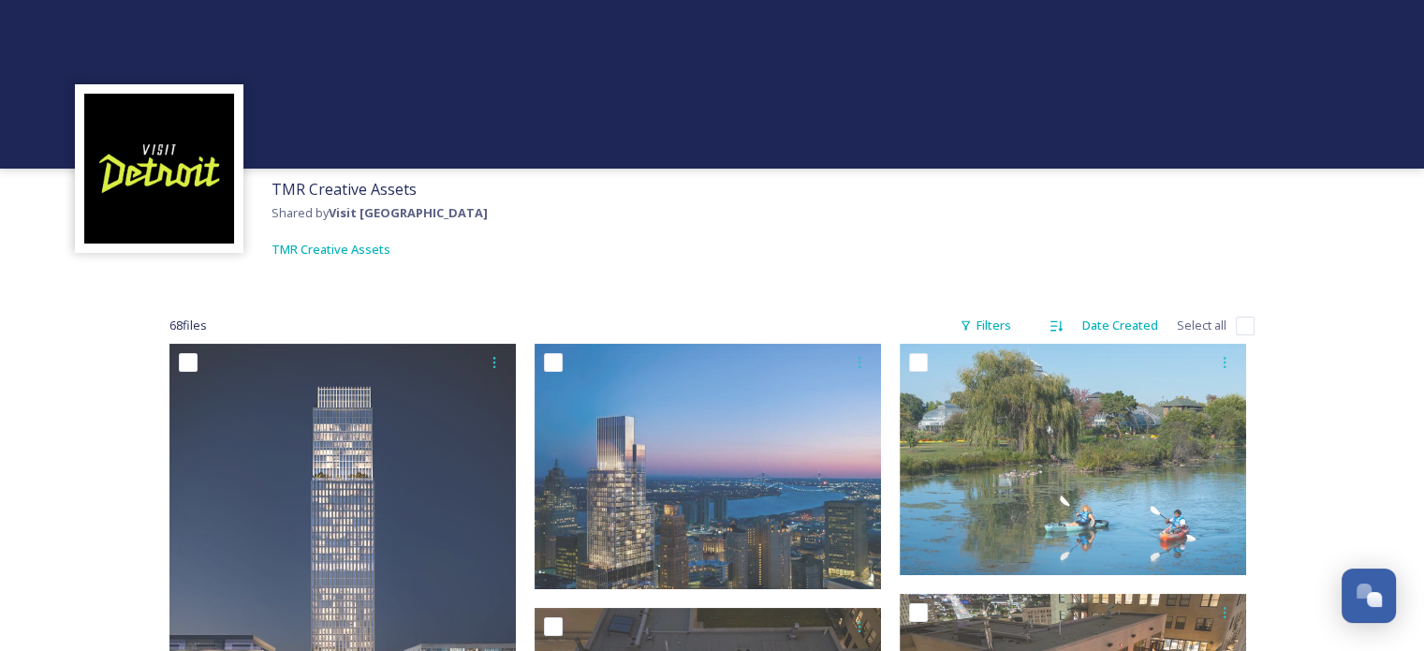 The image size is (1424, 651). What do you see at coordinates (379, 213) in the screenshot?
I see `span: Shared by` at bounding box center [379, 213].